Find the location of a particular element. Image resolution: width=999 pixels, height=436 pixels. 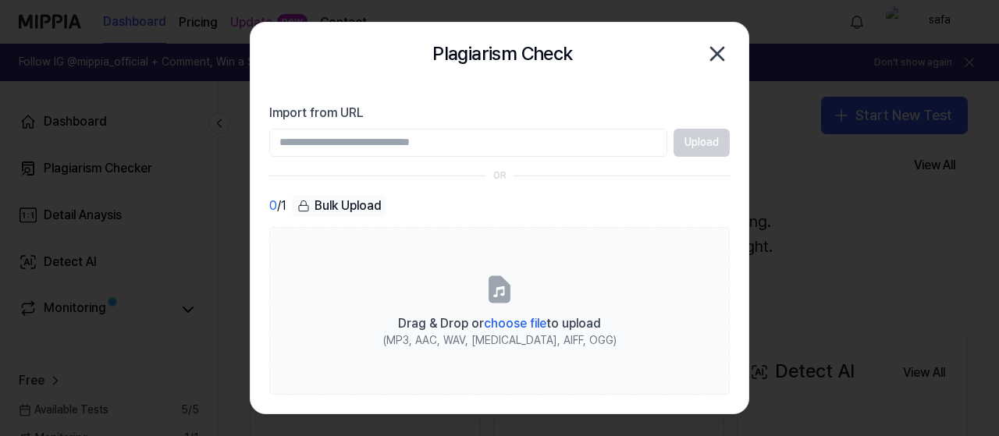

span: choose file is located at coordinates (515, 323).